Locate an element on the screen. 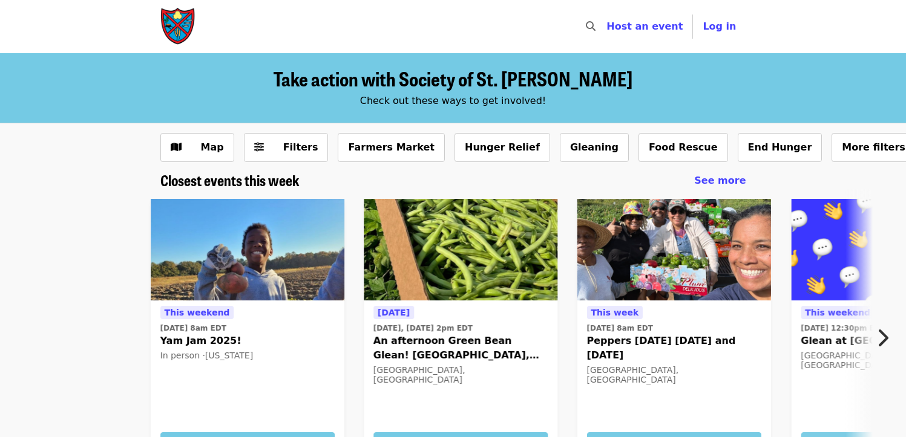 The height and width of the screenshot is (437, 906). div: Closest events this week is located at coordinates (453, 180).